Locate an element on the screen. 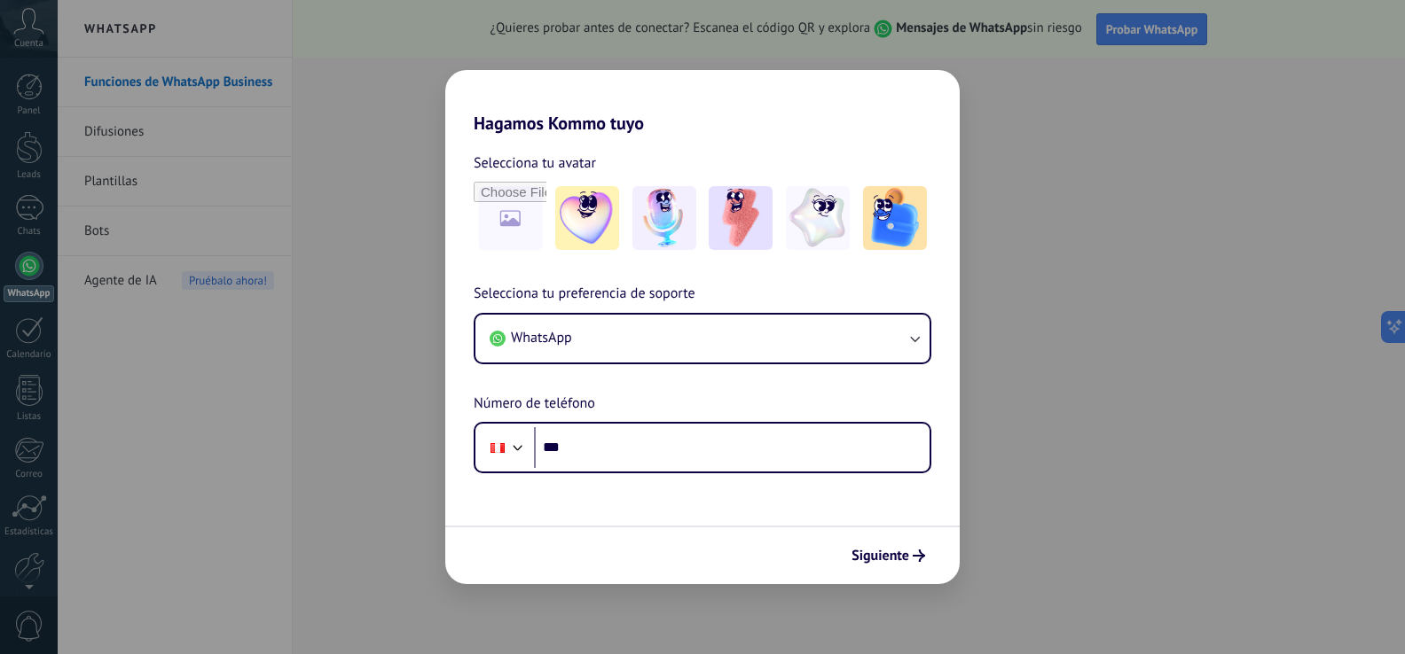  button: WhatsApp is located at coordinates (702, 339).